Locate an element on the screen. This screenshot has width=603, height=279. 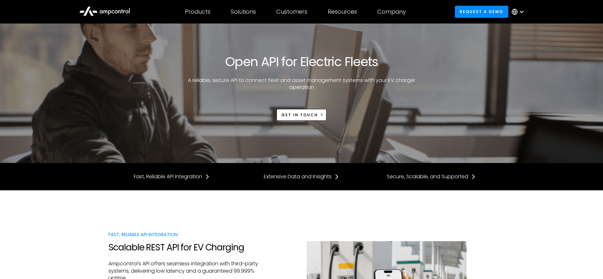
a: Fast, Reliable API Integration is located at coordinates (172, 177).